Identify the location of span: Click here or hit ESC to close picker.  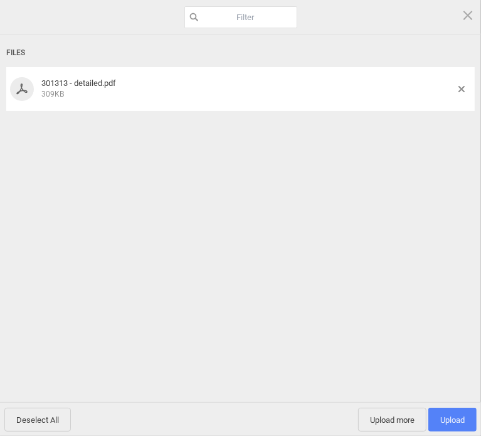
(468, 15).